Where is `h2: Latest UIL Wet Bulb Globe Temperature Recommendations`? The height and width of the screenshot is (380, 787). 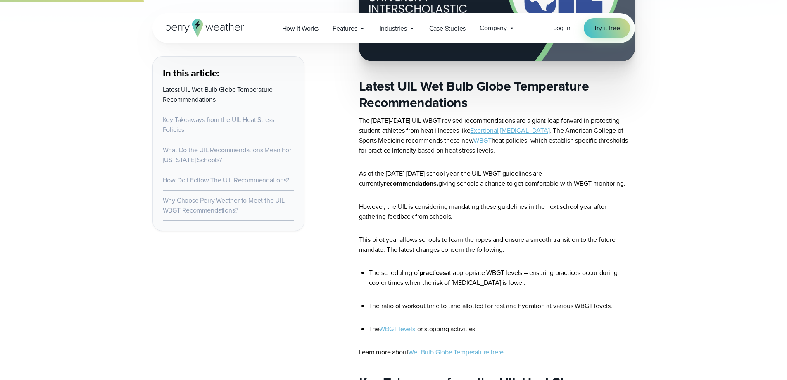
h2: Latest UIL Wet Bulb Globe Temperature Recommendations is located at coordinates (497, 94).